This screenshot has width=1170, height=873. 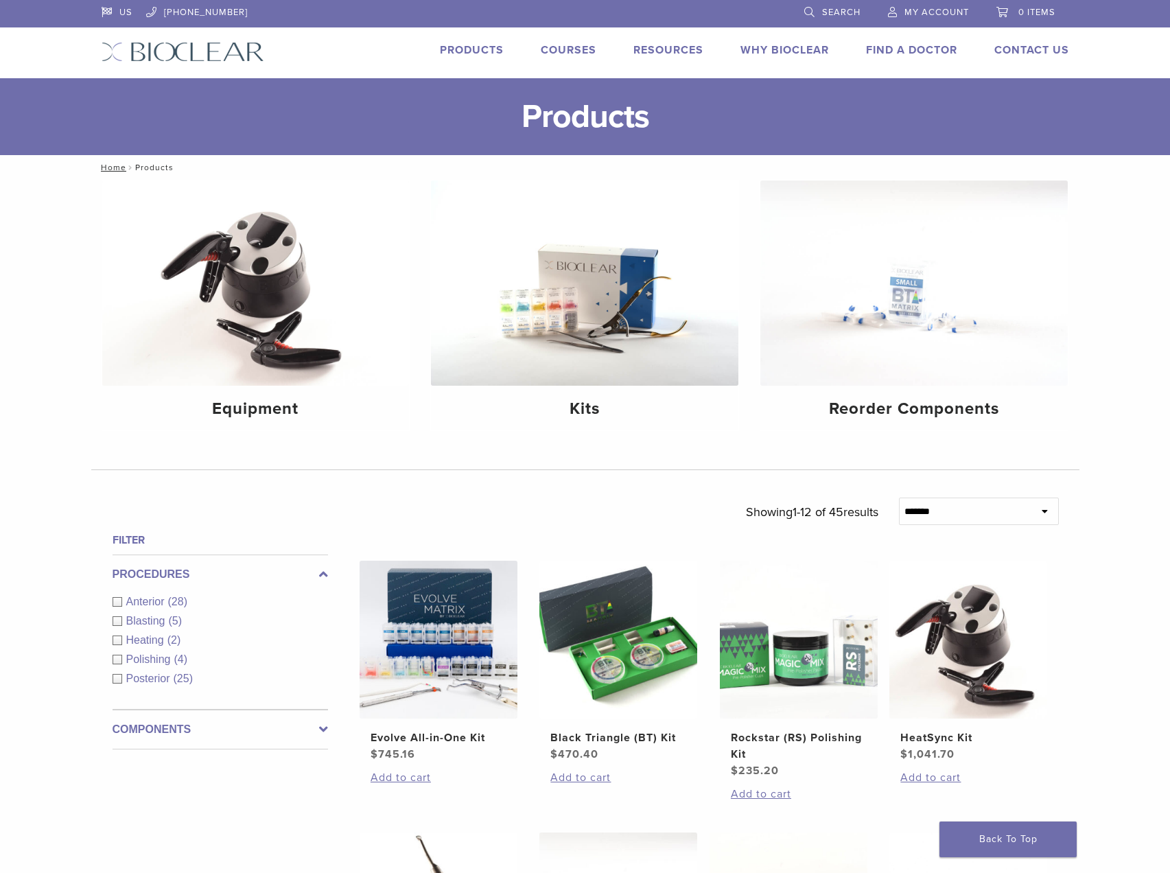 What do you see at coordinates (220, 574) in the screenshot?
I see `label: Procedures` at bounding box center [220, 574].